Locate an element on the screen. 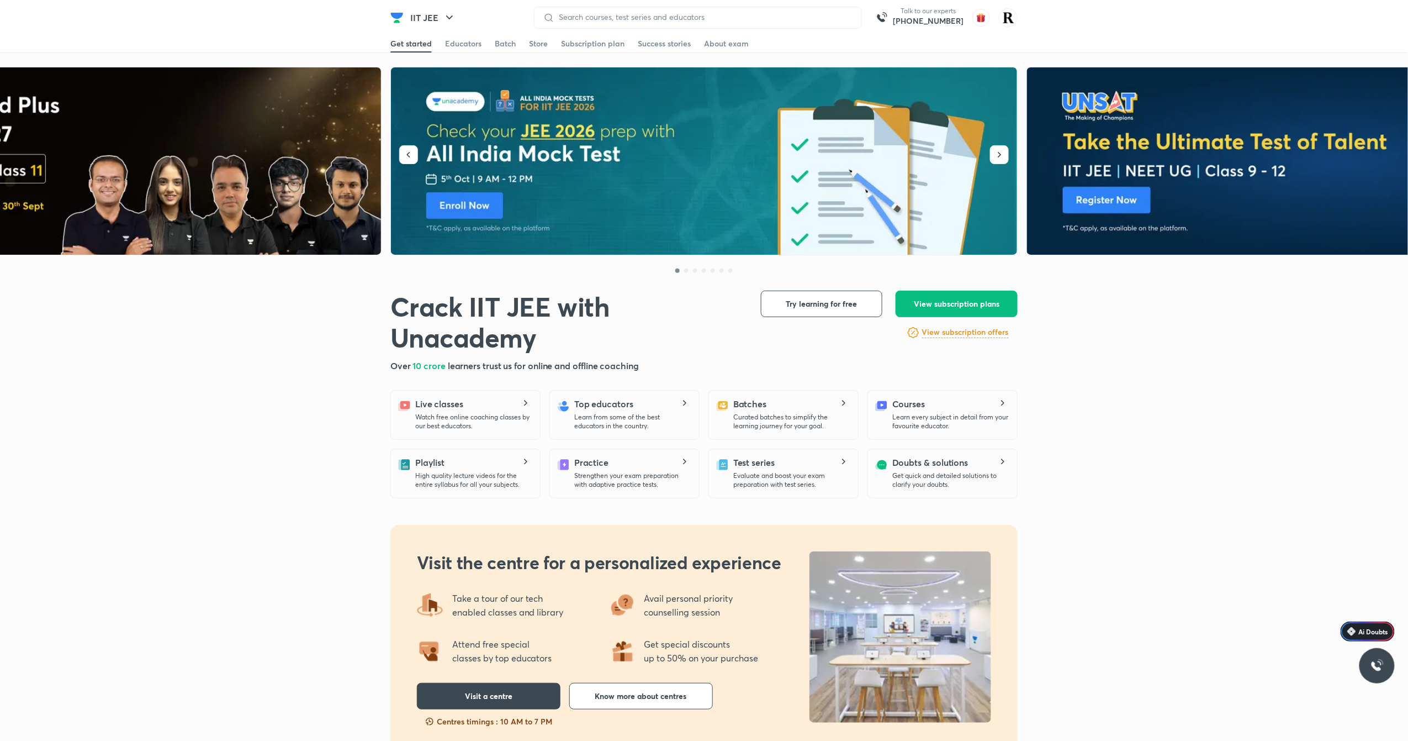  button: Visit a centre is located at coordinates (489, 696).